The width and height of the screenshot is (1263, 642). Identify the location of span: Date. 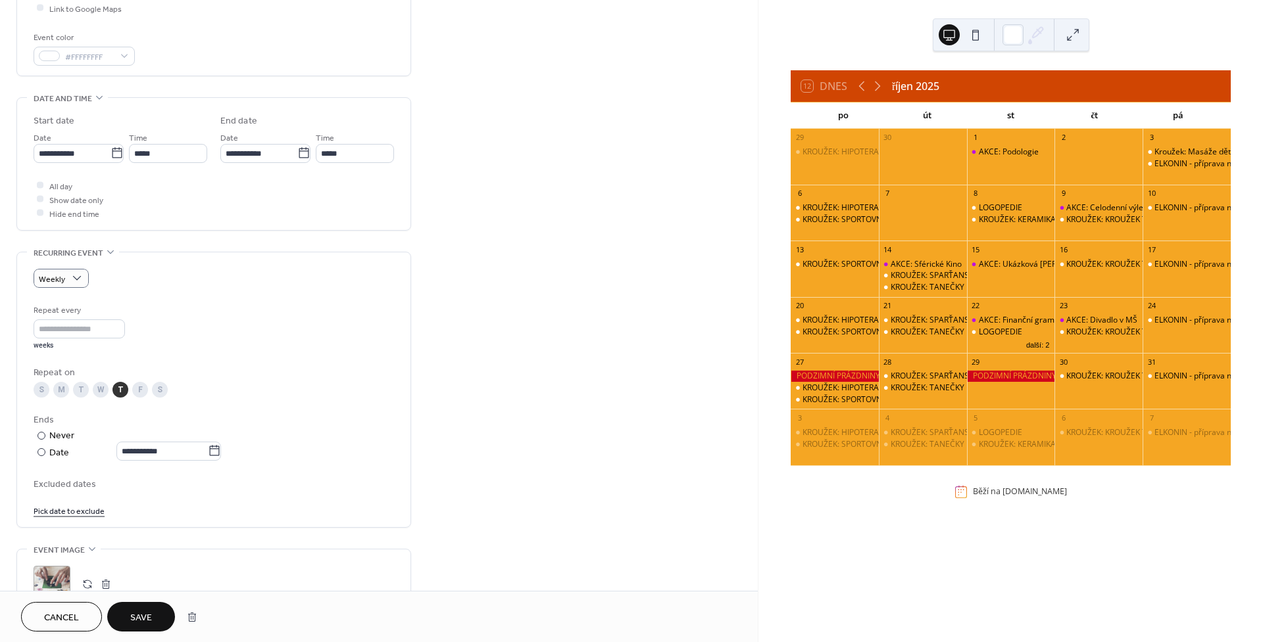
(42, 137).